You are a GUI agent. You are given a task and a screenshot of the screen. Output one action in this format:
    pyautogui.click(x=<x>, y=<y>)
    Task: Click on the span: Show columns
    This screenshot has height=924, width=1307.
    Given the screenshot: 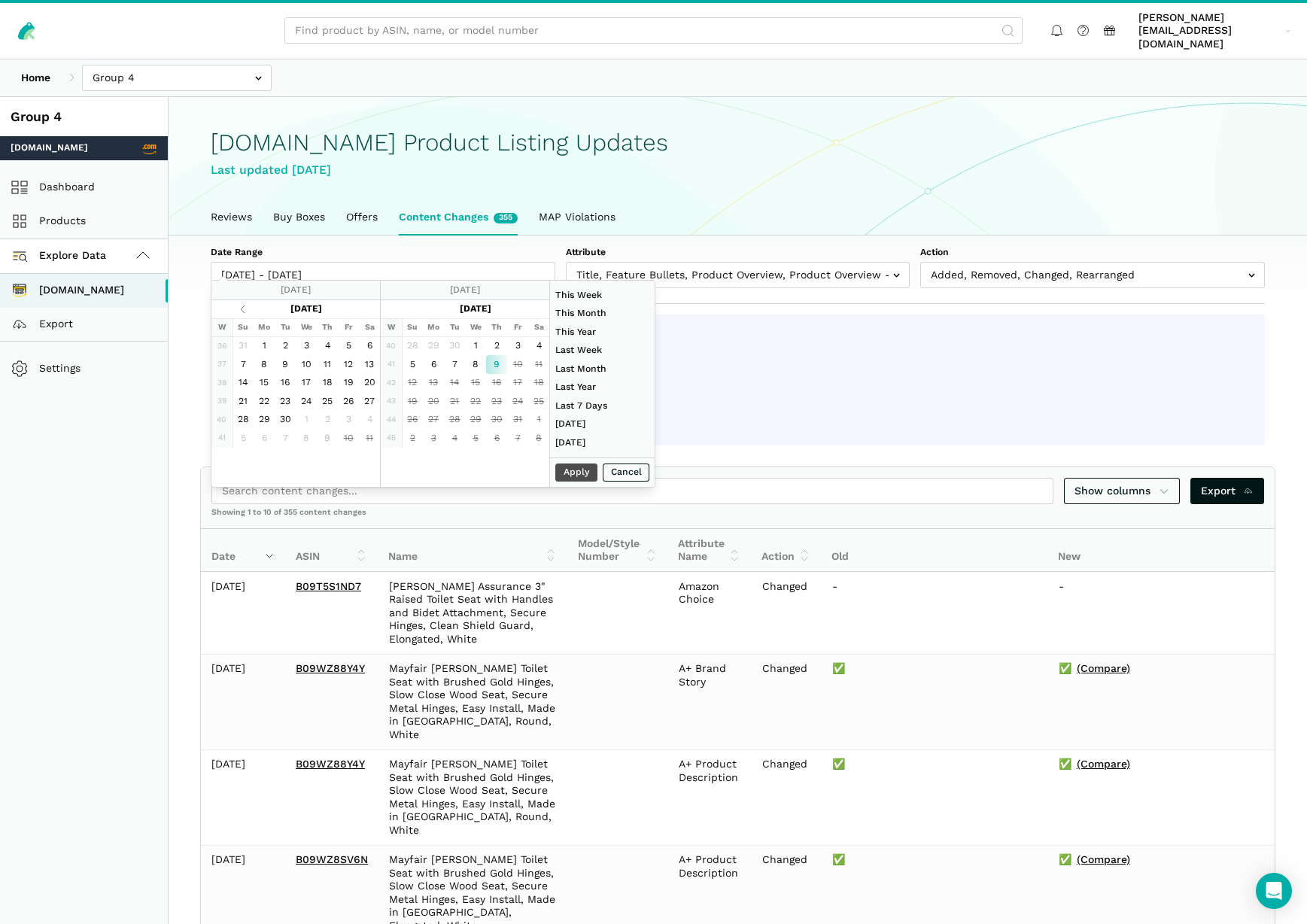 What is the action you would take?
    pyautogui.click(x=1122, y=491)
    